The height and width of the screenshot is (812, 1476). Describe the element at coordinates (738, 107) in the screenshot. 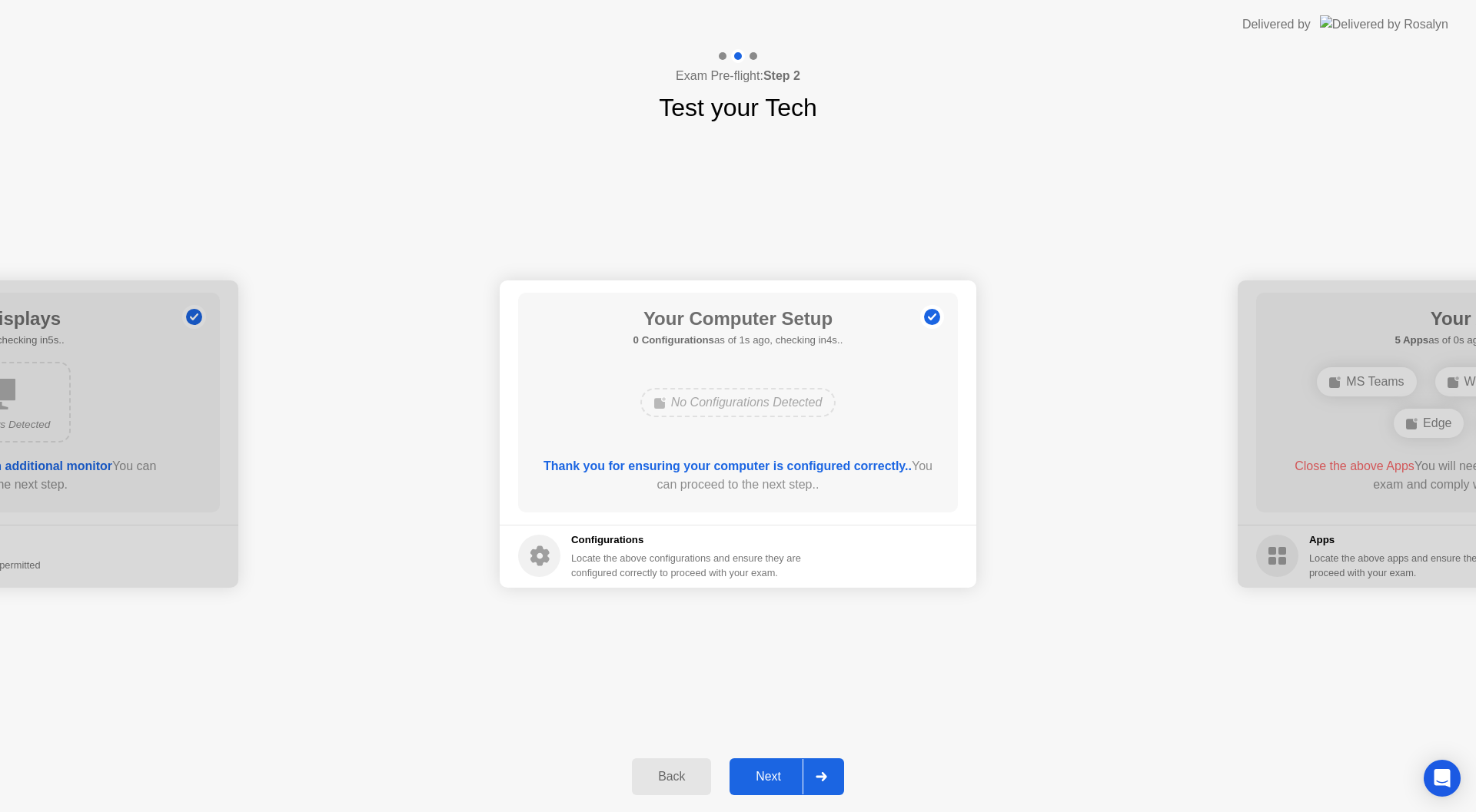

I see `h1: Test your Tech` at that location.